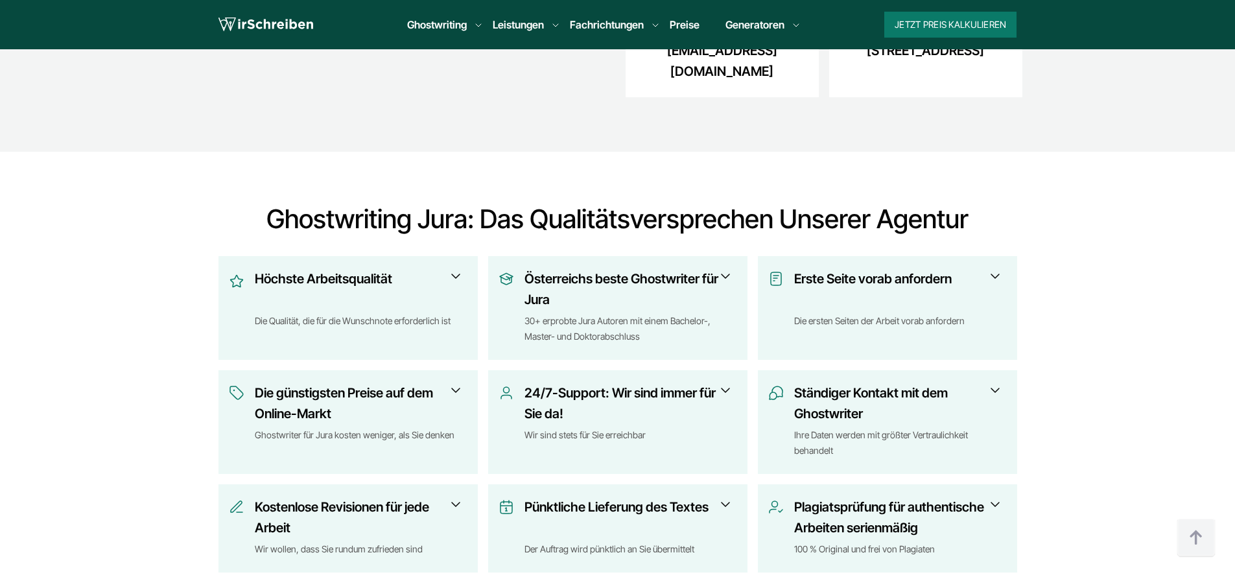 This screenshot has height=579, width=1235. I want to click on img: Kostenlose Revisionen für jede Arbeit, so click(237, 507).